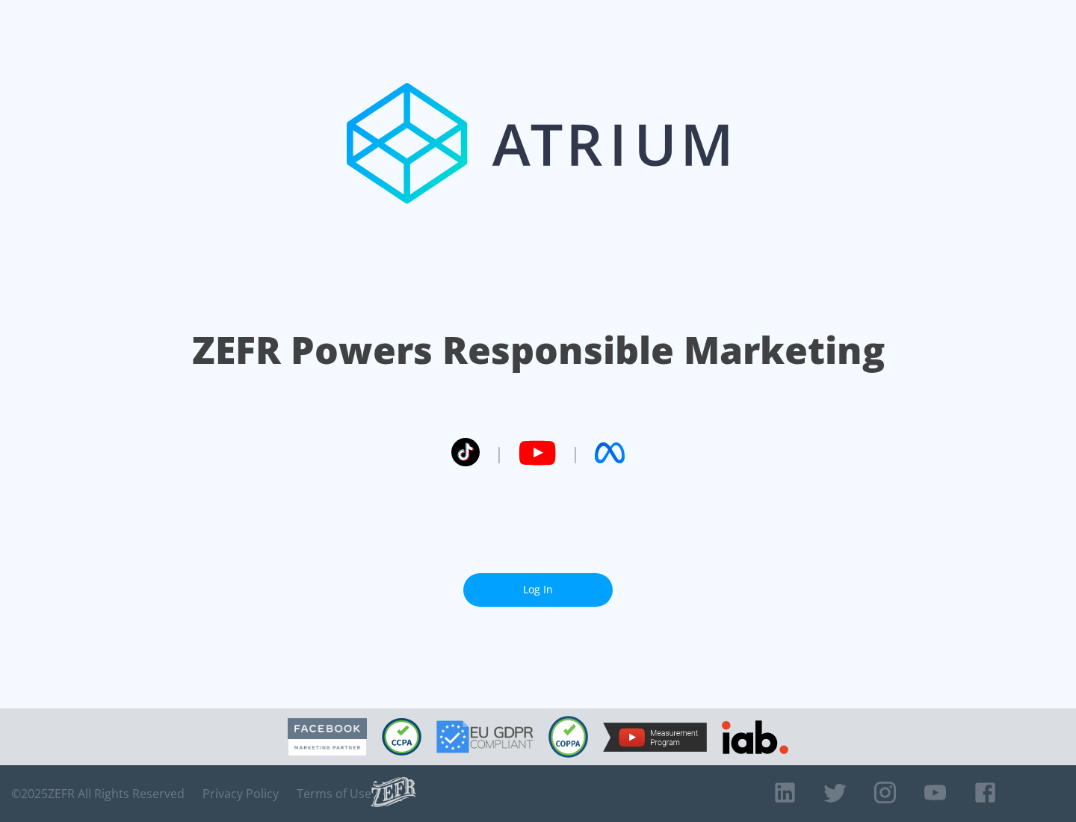 Image resolution: width=1076 pixels, height=822 pixels. Describe the element at coordinates (98, 793) in the screenshot. I see `span: © 2025 ZEFR All Rights Reserved` at that location.